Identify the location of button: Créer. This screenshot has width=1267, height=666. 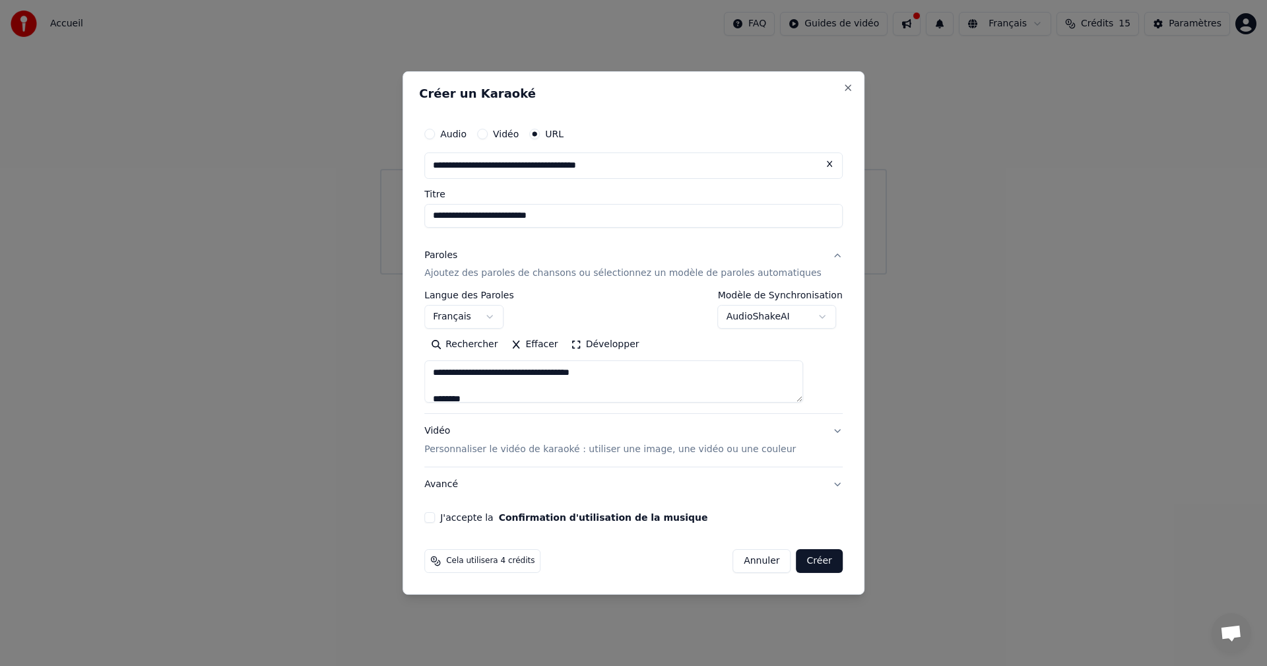
(819, 561).